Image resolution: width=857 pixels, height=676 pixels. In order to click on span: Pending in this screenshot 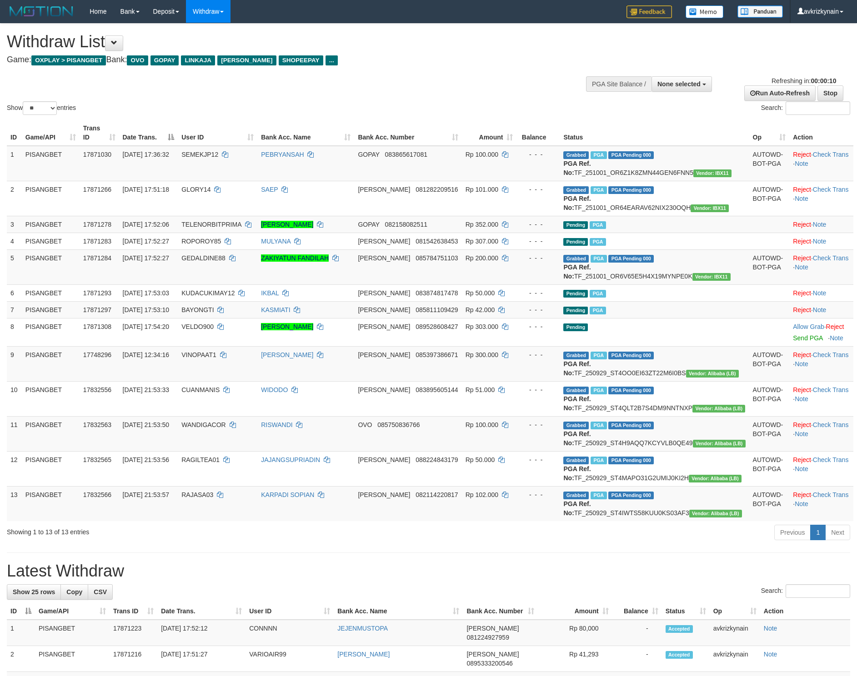, I will do `click(576, 225)`.